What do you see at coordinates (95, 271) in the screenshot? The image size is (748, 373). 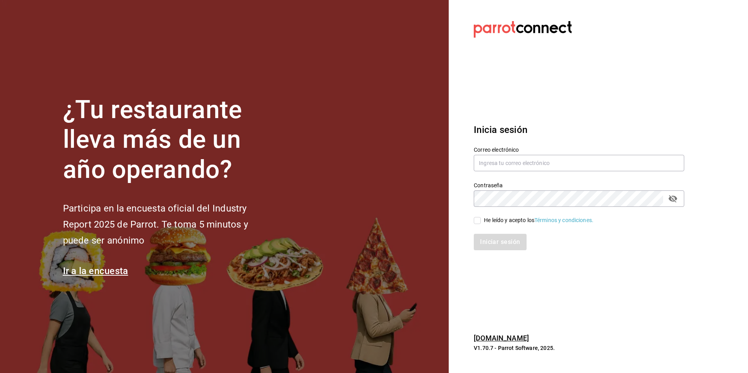 I see `a: Ir a la encuesta` at bounding box center [95, 271].